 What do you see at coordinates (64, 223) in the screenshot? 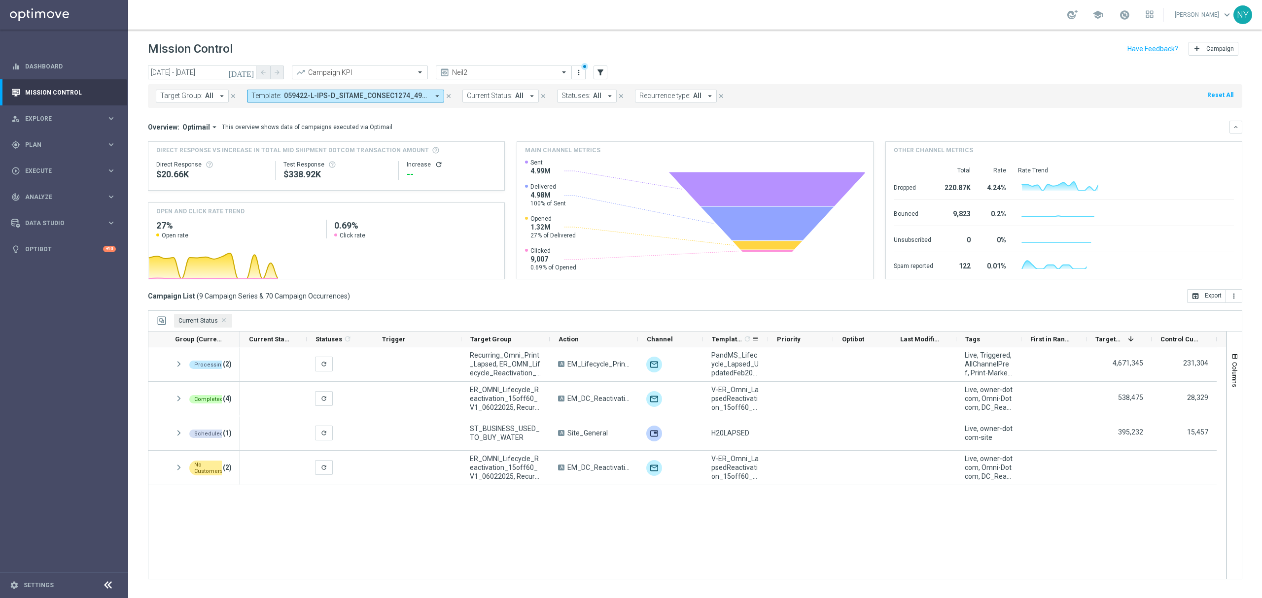
I see `button: Data Studio keyboard_arrow_right` at bounding box center [64, 223].